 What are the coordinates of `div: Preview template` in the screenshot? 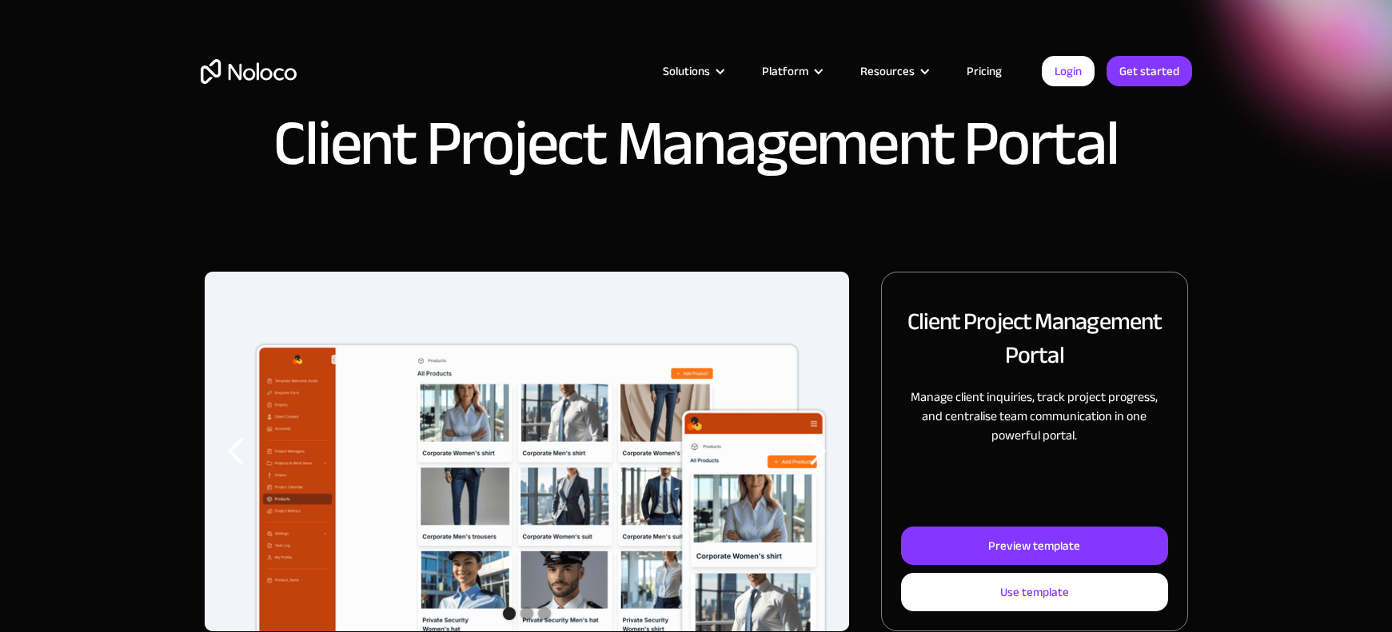 It's located at (1034, 546).